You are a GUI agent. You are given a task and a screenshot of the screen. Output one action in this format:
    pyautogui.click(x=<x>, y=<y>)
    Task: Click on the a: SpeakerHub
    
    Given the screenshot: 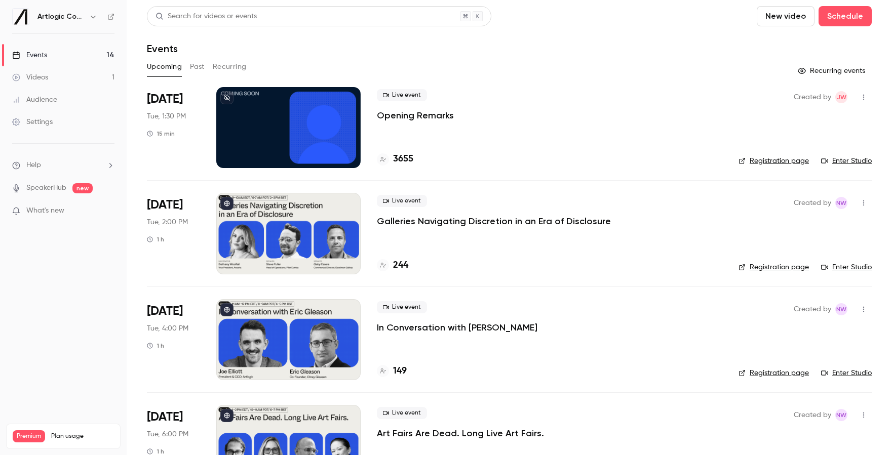 What is the action you would take?
    pyautogui.click(x=46, y=188)
    